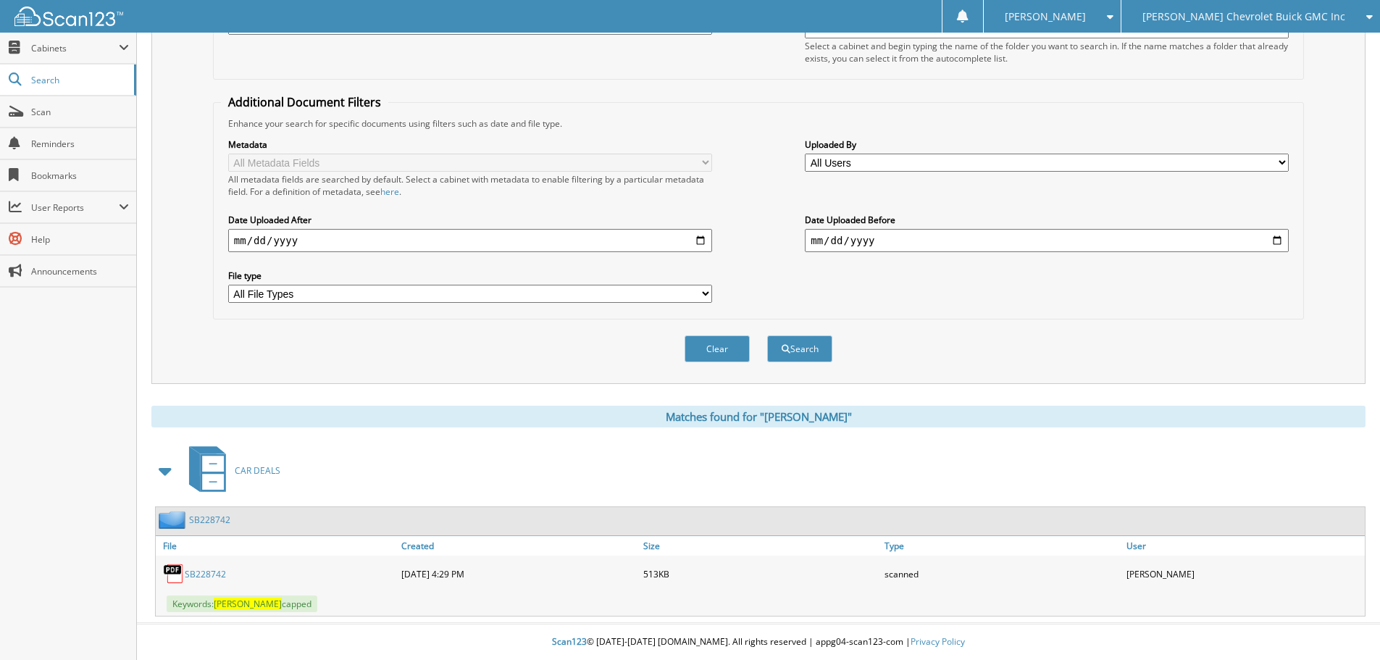 The image size is (1380, 660). Describe the element at coordinates (1002, 574) in the screenshot. I see `div: scanned` at that location.